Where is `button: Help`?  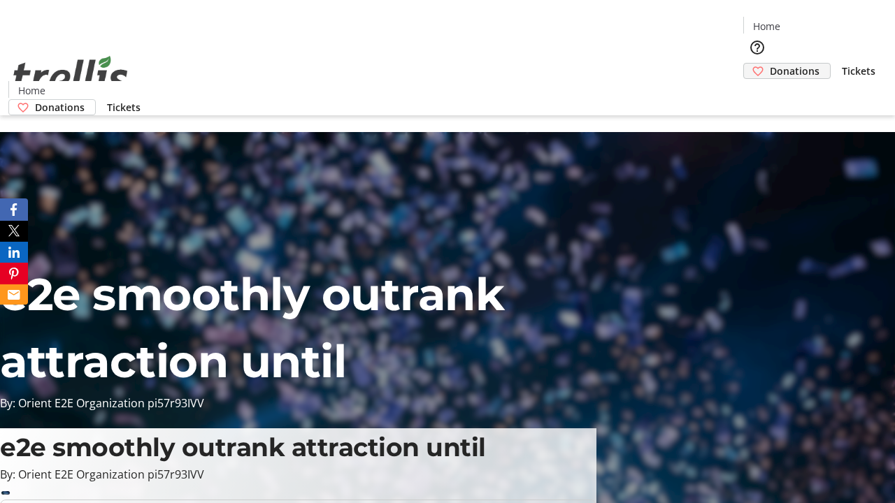 button: Help is located at coordinates (757, 48).